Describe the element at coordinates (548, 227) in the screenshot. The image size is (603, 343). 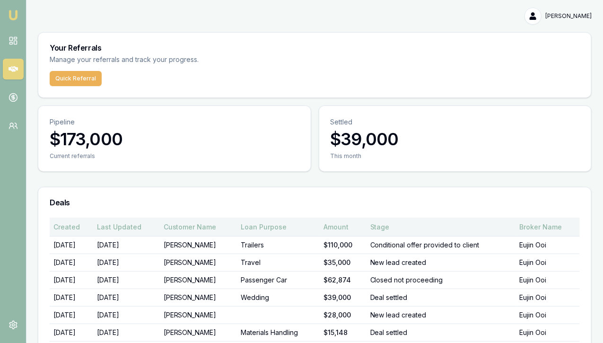
I see `div: Broker Name` at that location.